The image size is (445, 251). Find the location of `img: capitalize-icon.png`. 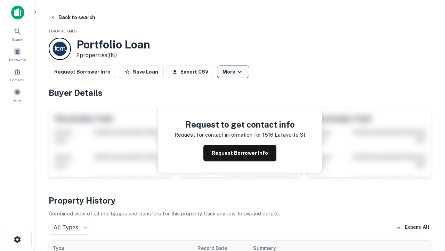

img: capitalize-icon.png is located at coordinates (18, 13).